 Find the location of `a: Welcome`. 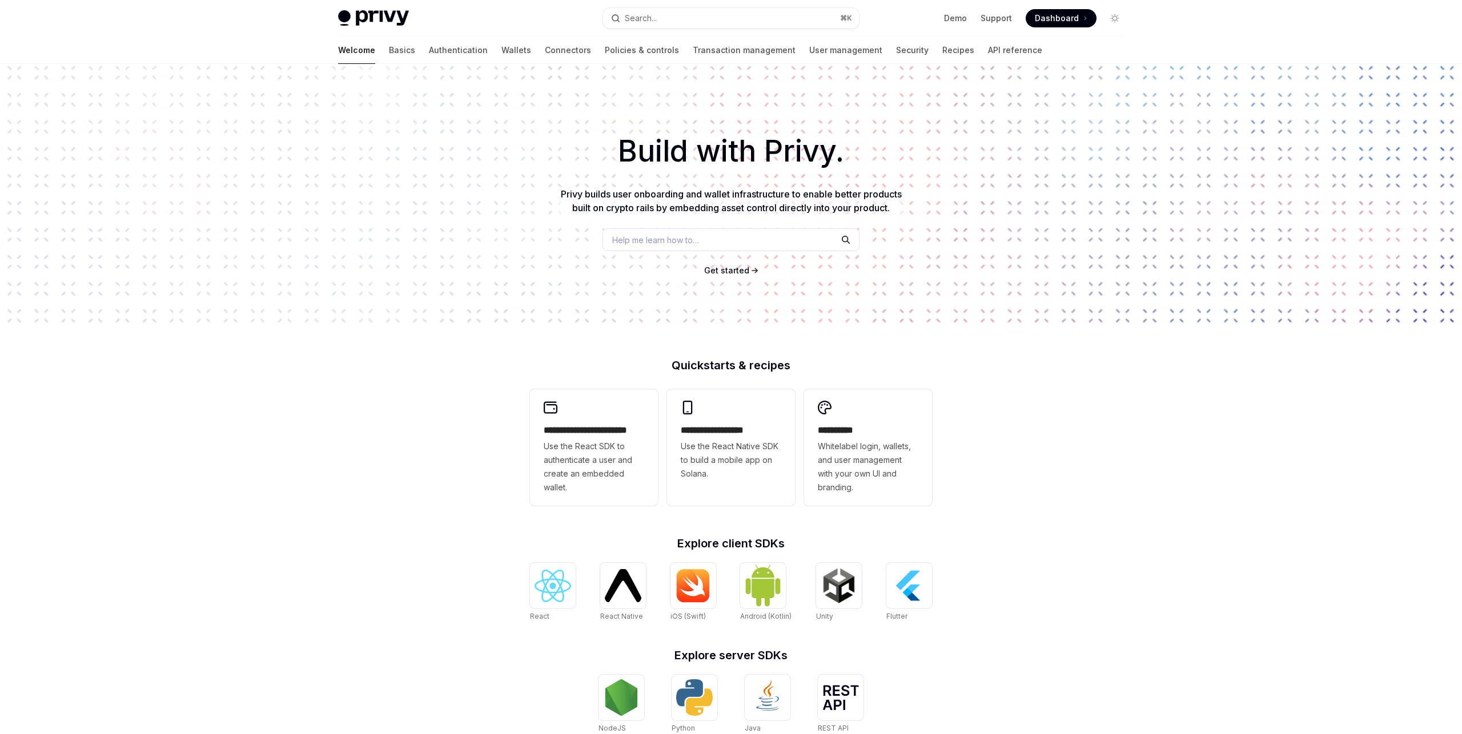

a: Welcome is located at coordinates (356, 50).